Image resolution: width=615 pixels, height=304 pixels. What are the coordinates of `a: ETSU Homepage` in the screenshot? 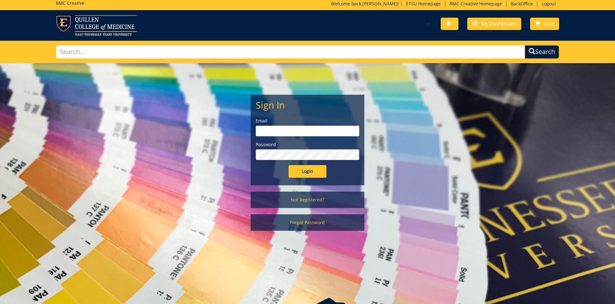 It's located at (424, 3).